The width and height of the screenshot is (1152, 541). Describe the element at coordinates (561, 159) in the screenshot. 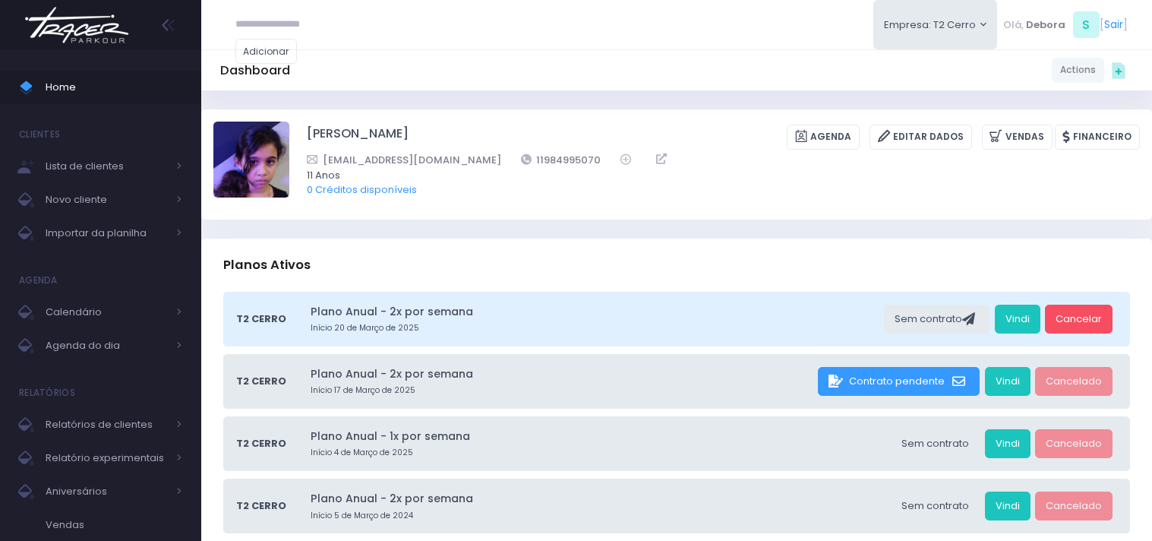

I see `a: 11984995070` at that location.